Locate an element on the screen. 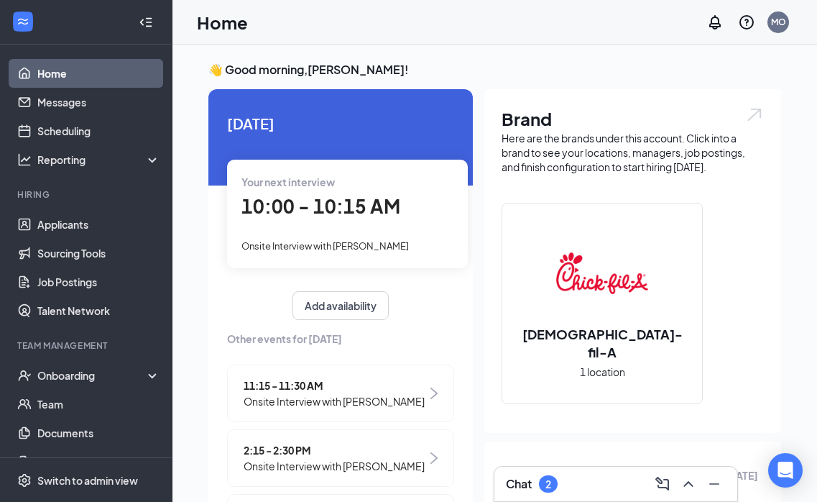  svg: WorkstreamLogo is located at coordinates (23, 22).